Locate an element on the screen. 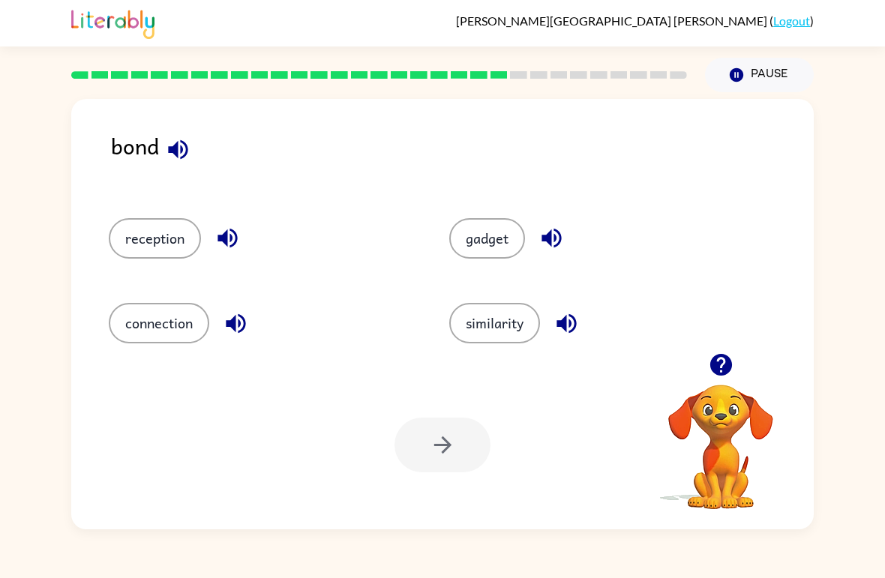  button: connection is located at coordinates (159, 323).